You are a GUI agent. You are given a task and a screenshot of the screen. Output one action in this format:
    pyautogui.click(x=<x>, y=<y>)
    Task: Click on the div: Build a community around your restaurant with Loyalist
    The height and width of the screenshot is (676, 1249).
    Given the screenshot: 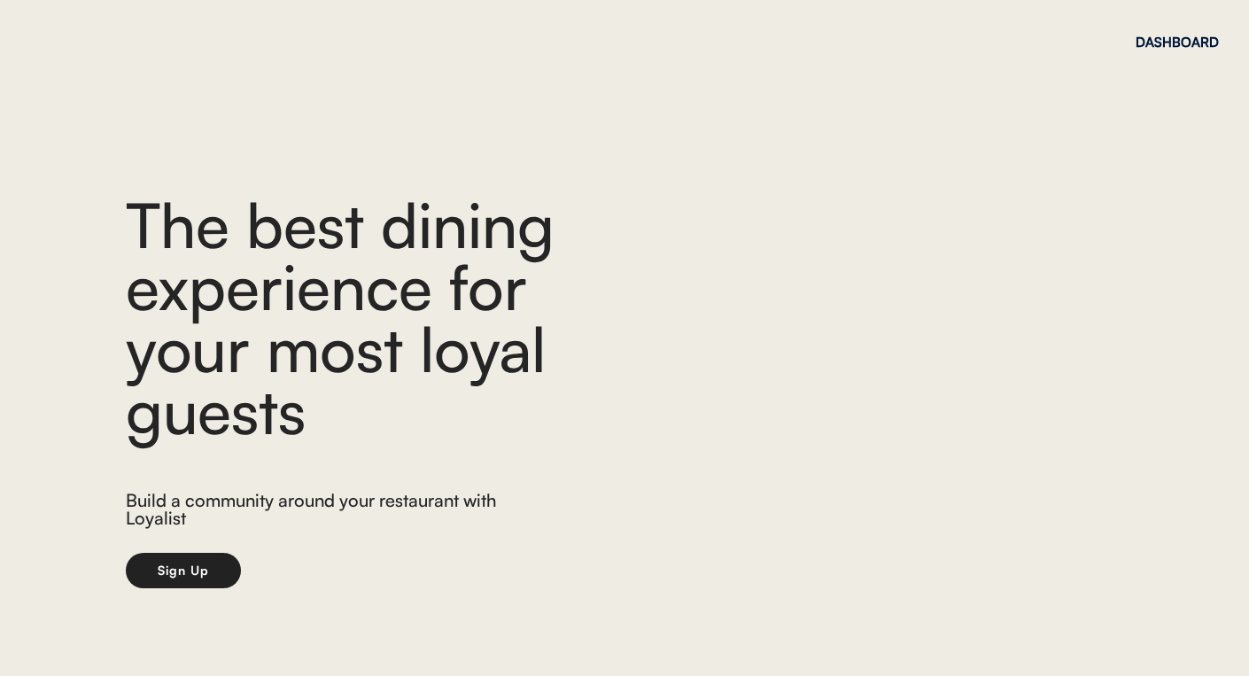 What is the action you would take?
    pyautogui.click(x=319, y=511)
    